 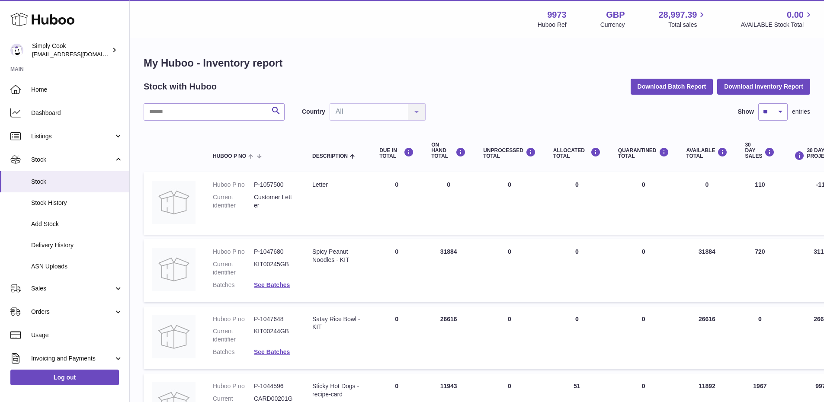 What do you see at coordinates (557, 15) in the screenshot?
I see `strong: 9973` at bounding box center [557, 15].